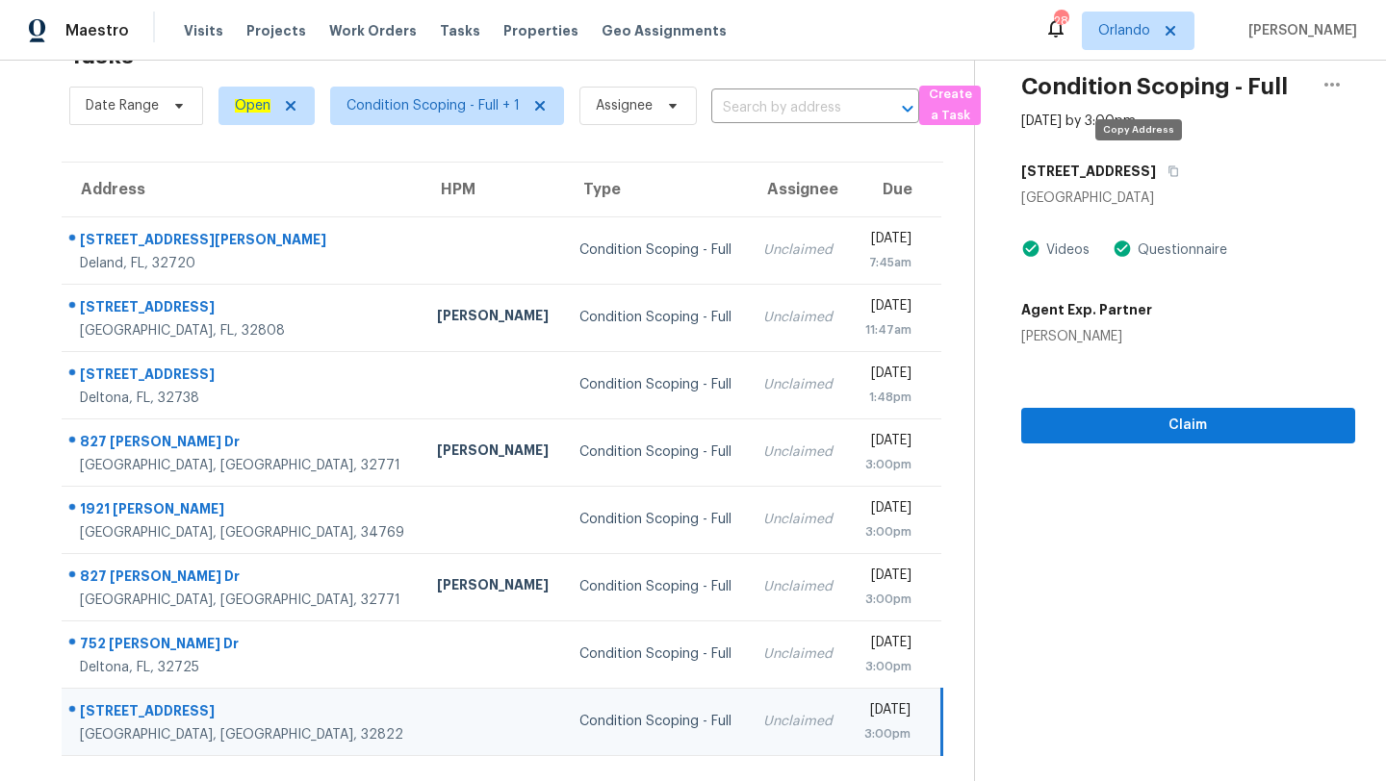 The width and height of the screenshot is (1386, 781). I want to click on span: Orlando, so click(1124, 31).